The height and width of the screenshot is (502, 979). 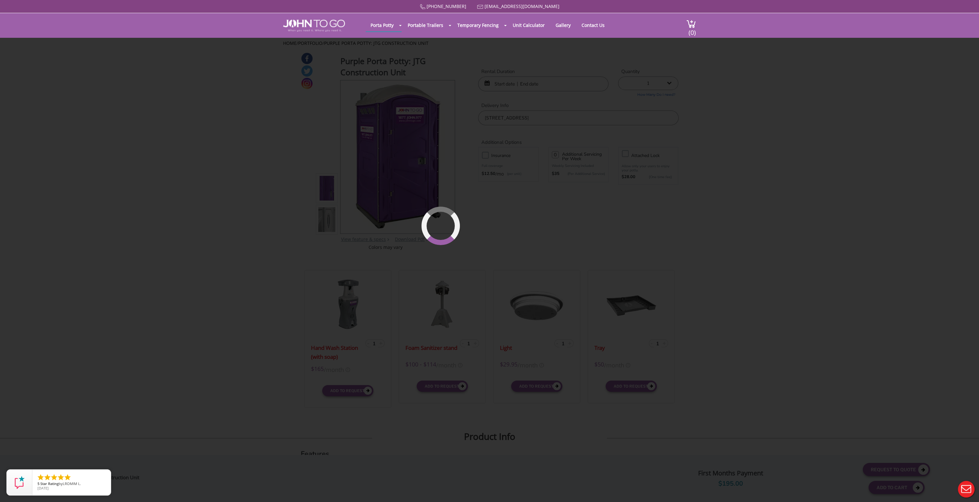 What do you see at coordinates (966, 489) in the screenshot?
I see `button: Live Chat` at bounding box center [966, 489].